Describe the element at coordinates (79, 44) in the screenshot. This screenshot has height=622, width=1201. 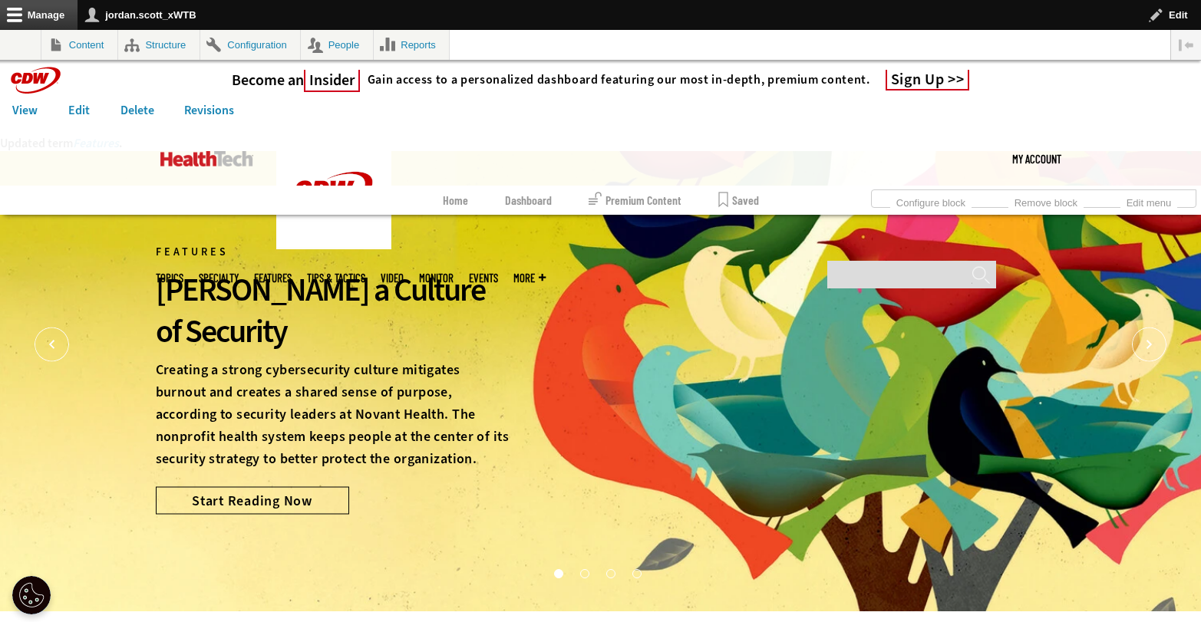
I see `a: Content` at that location.